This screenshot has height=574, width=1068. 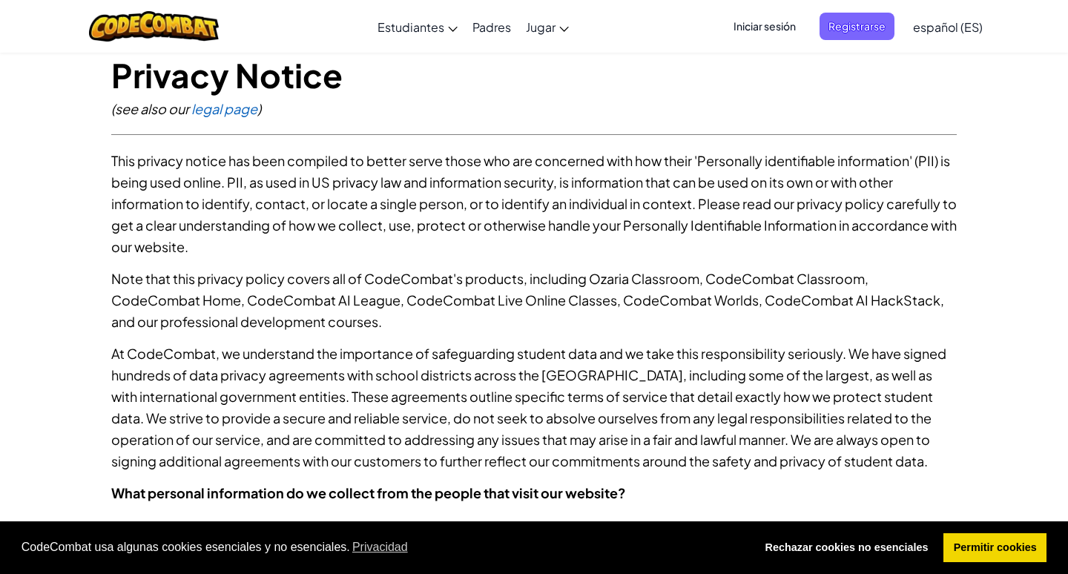 I want to click on span: Jugar, so click(x=540, y=27).